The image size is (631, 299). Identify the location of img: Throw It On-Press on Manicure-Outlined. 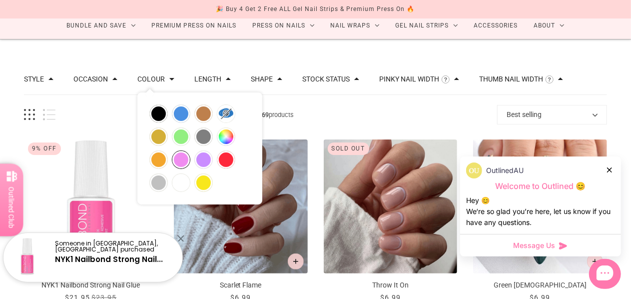
(391, 206).